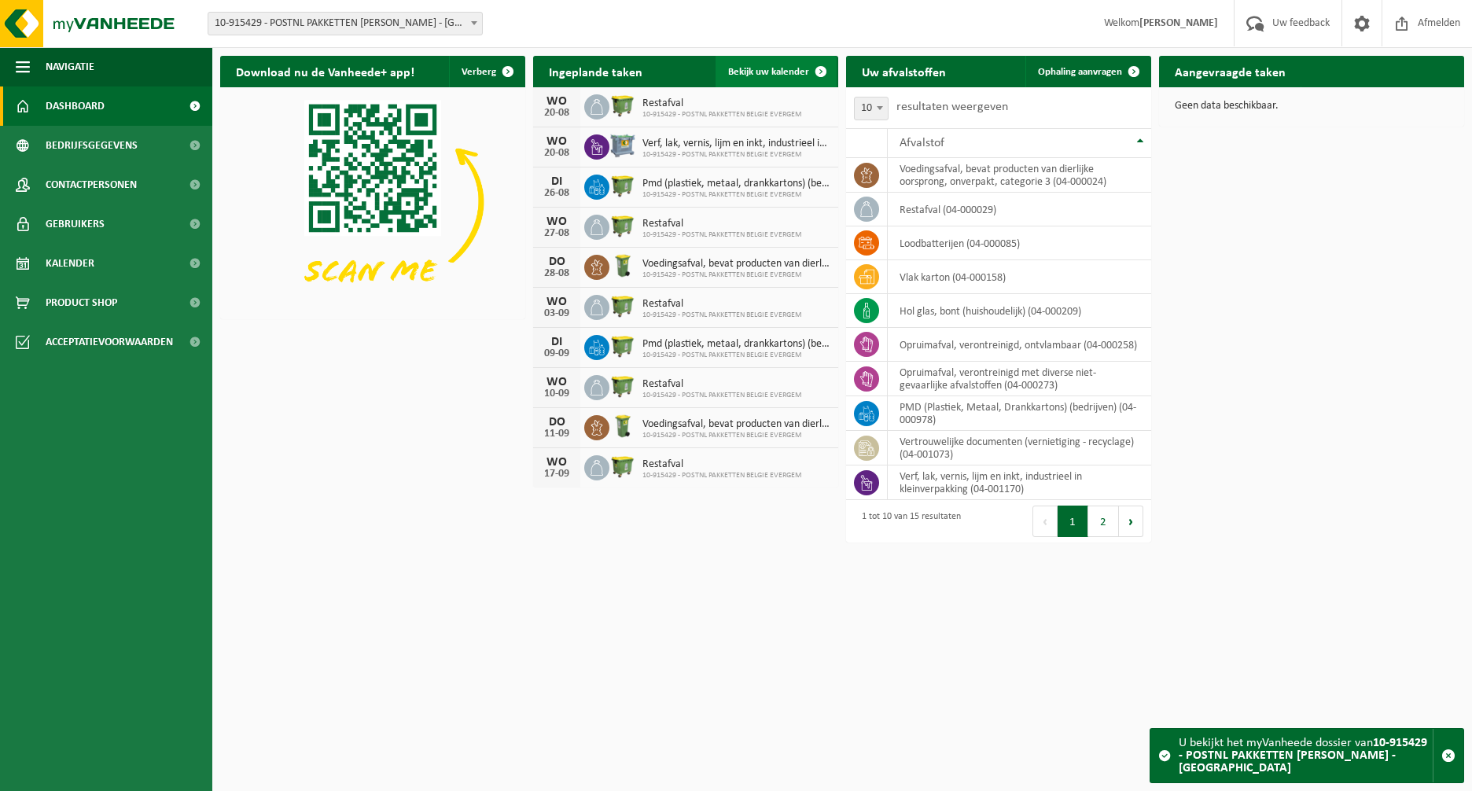  I want to click on div: 17-09, so click(557, 474).